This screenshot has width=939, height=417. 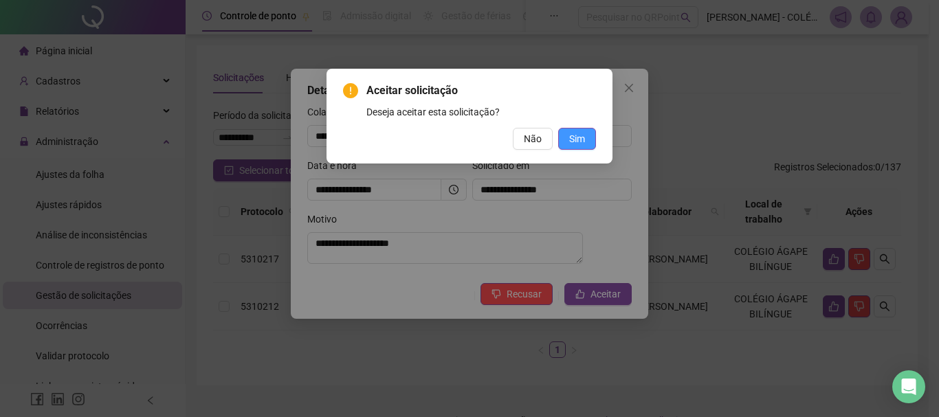 I want to click on span: Sim, so click(x=577, y=139).